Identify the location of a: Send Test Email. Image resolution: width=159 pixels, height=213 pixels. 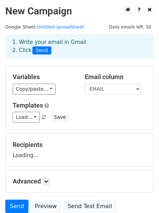
(90, 206).